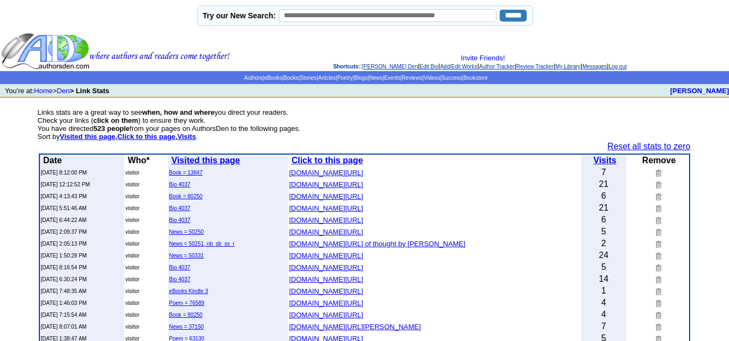 The height and width of the screenshot is (341, 729). Describe the element at coordinates (186, 173) in the screenshot. I see `a: Book = 13847` at that location.